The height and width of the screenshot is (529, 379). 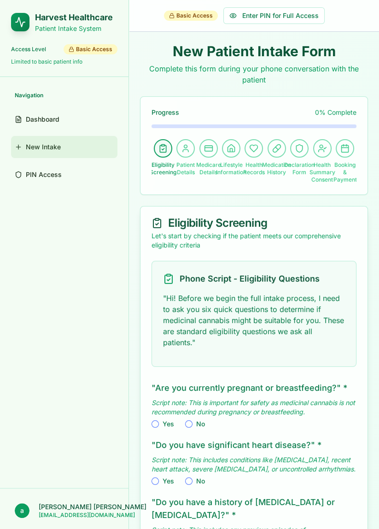 I want to click on div: Eligibility Screening, so click(x=254, y=223).